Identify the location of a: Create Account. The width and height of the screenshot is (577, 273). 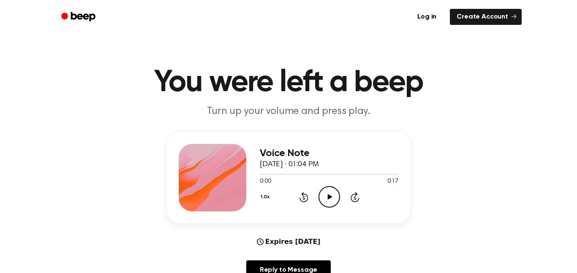
(485, 17).